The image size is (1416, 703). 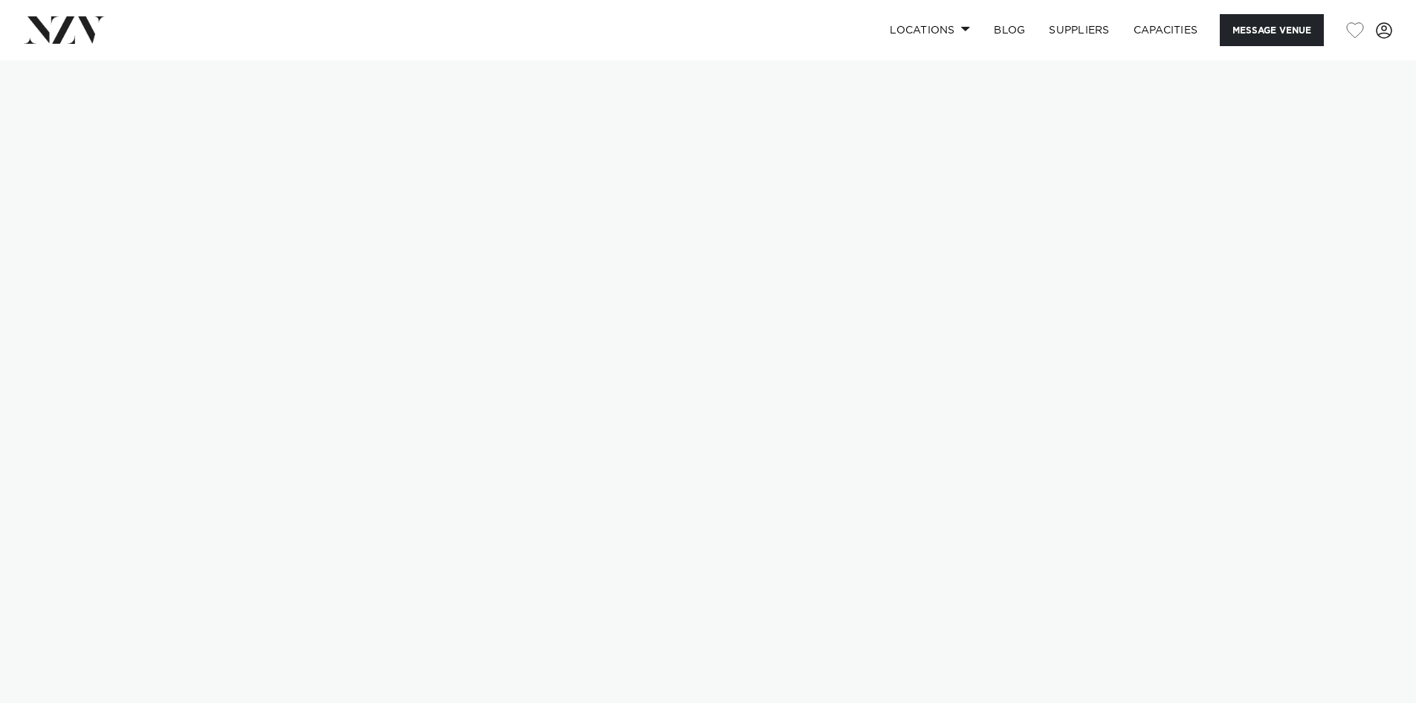 What do you see at coordinates (1010, 30) in the screenshot?
I see `a: BLOG` at bounding box center [1010, 30].